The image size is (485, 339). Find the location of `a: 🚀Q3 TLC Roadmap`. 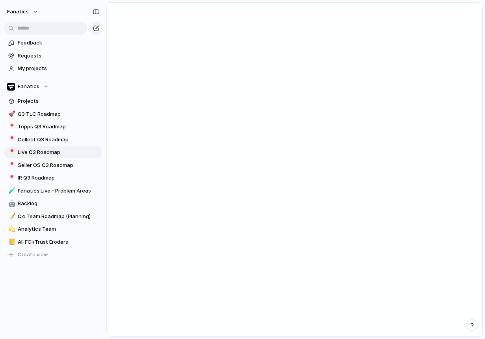

a: 🚀Q3 TLC Roadmap is located at coordinates (53, 114).